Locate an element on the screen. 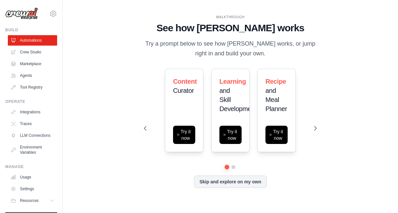  div: Operate is located at coordinates (31, 102).